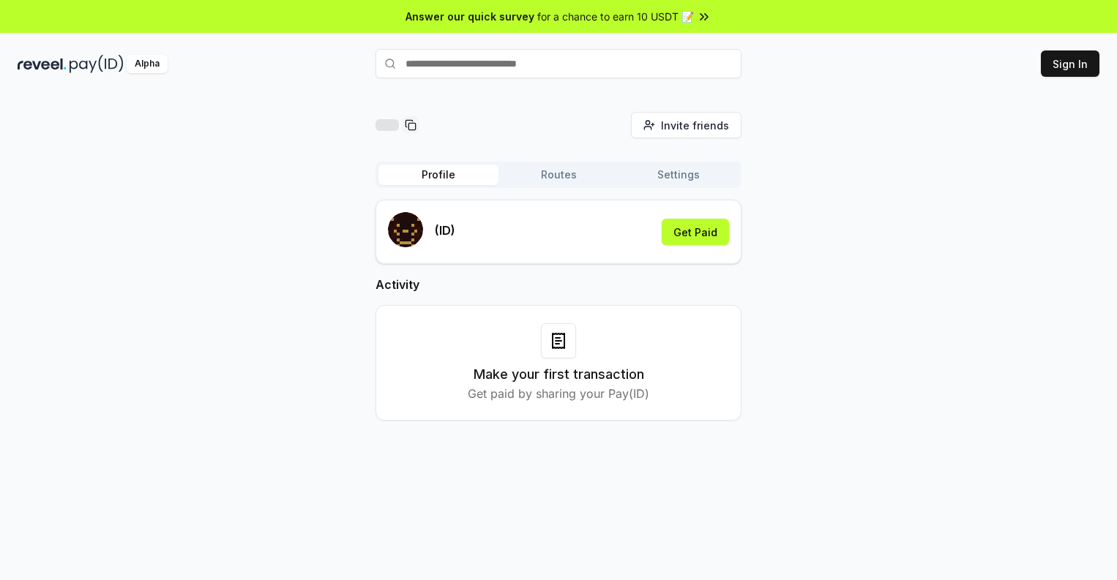  What do you see at coordinates (558, 175) in the screenshot?
I see `button: Routes` at bounding box center [558, 175].